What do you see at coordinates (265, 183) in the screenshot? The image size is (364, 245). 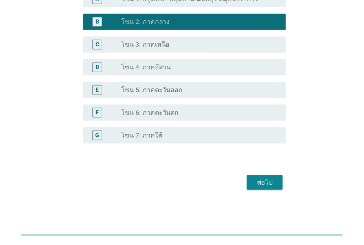 I see `button: ต่อไป` at bounding box center [265, 183].